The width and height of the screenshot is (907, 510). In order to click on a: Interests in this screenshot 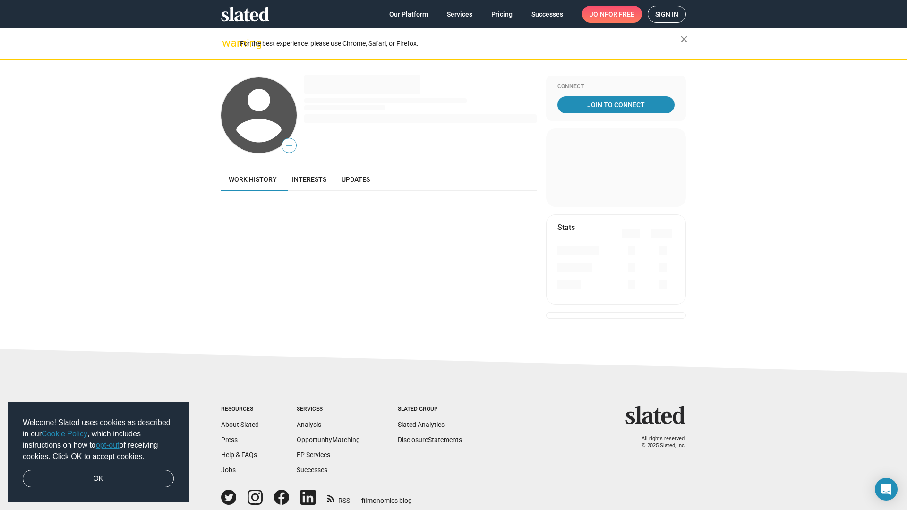, I will do `click(309, 180)`.